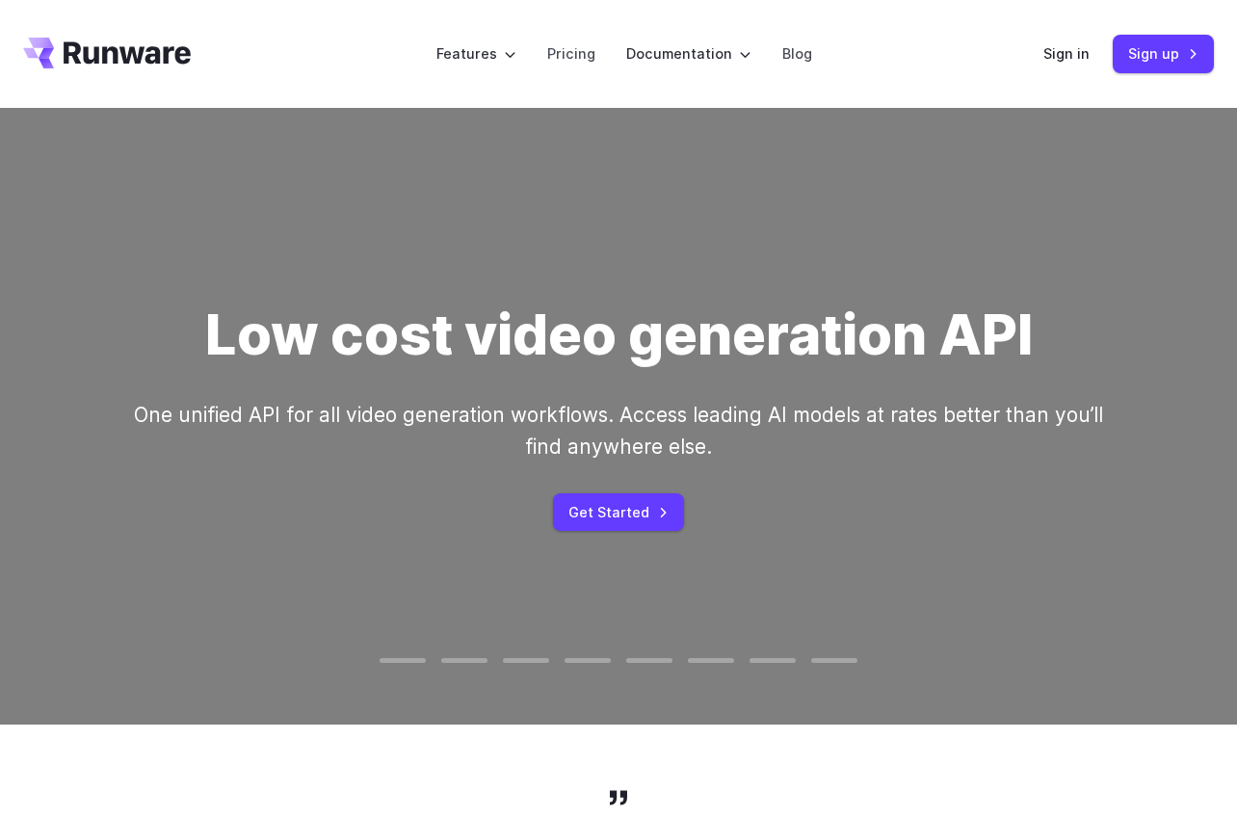 This screenshot has height=819, width=1237. Describe the element at coordinates (107, 53) in the screenshot. I see `a: Go to /` at that location.